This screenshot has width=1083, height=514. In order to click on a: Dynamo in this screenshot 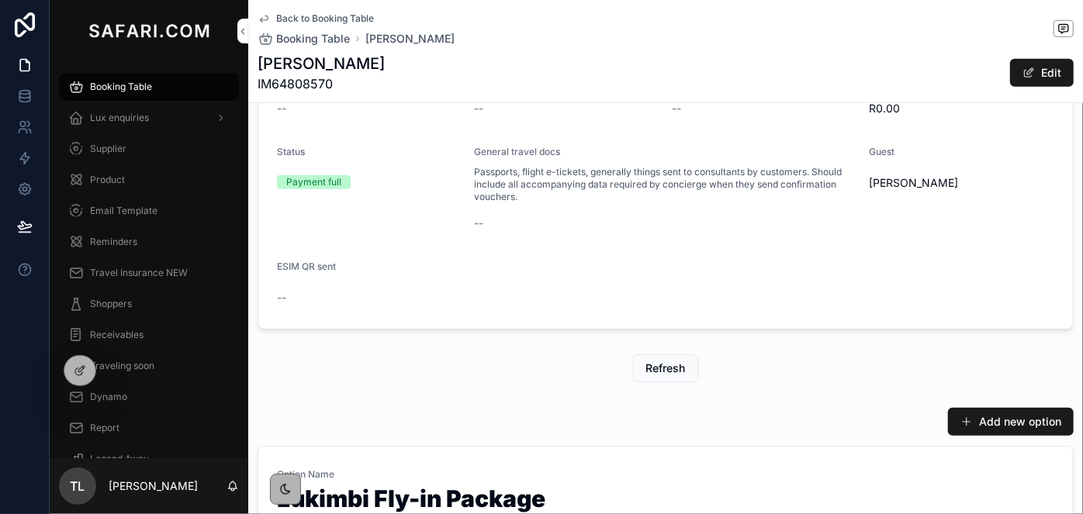, I will do `click(149, 397)`.